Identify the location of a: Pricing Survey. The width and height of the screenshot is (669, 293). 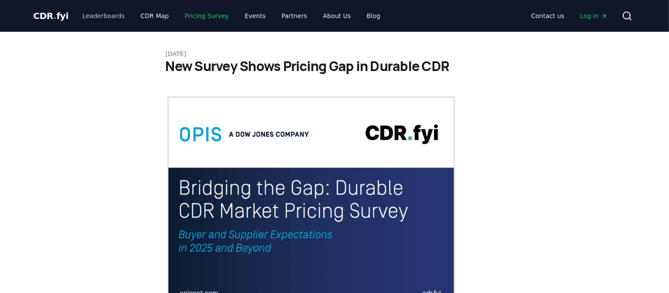
(207, 16).